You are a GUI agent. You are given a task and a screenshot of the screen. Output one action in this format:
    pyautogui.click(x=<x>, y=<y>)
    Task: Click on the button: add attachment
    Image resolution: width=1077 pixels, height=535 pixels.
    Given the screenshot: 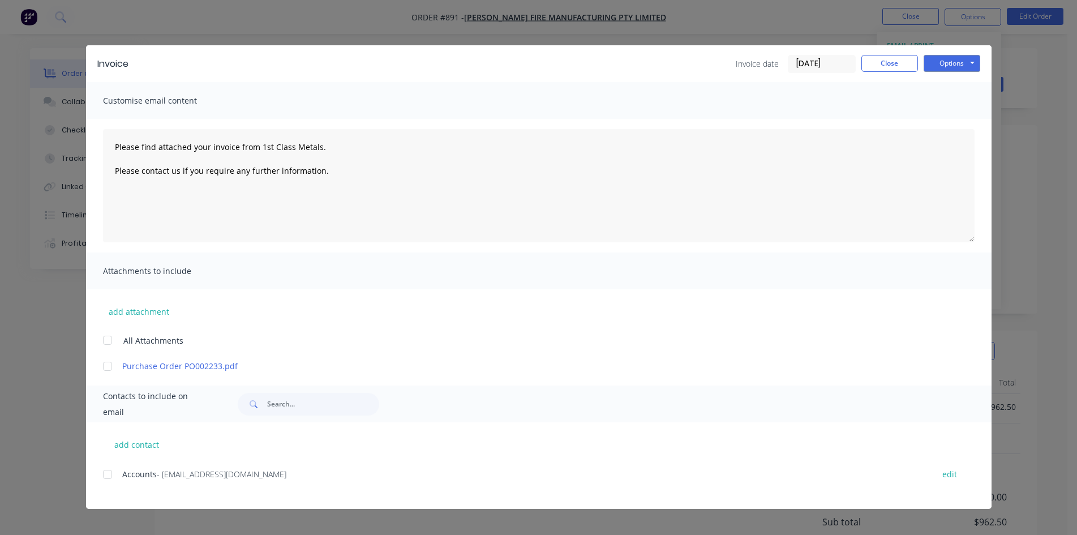 What is the action you would take?
    pyautogui.click(x=139, y=311)
    